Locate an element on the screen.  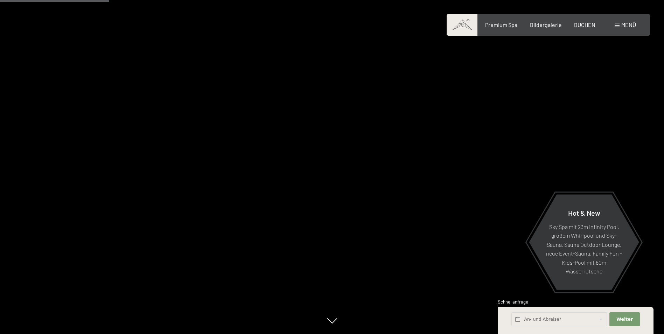
a: Premium Spa is located at coordinates (501, 25).